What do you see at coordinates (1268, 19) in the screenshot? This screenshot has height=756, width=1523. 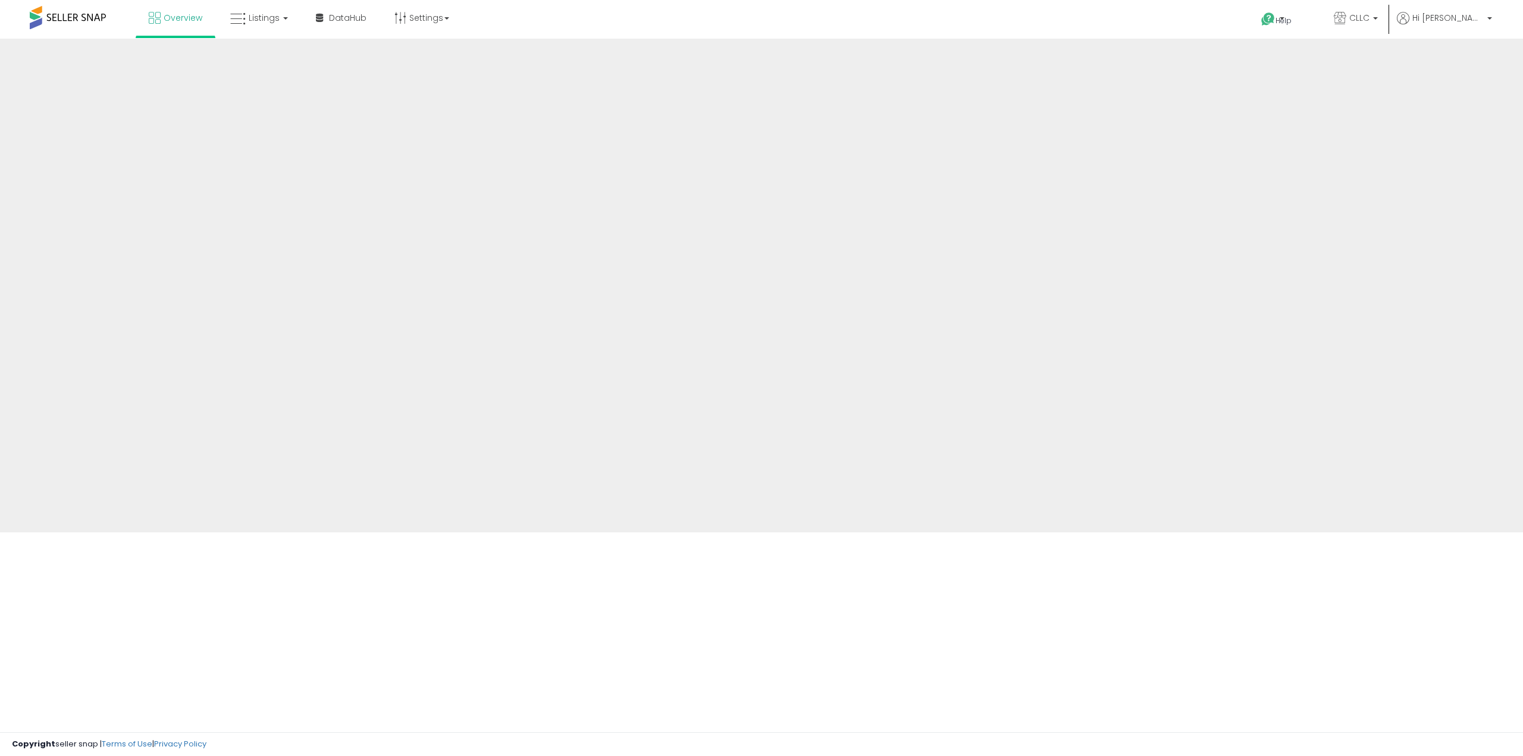 I see `i: Get Help` at bounding box center [1268, 19].